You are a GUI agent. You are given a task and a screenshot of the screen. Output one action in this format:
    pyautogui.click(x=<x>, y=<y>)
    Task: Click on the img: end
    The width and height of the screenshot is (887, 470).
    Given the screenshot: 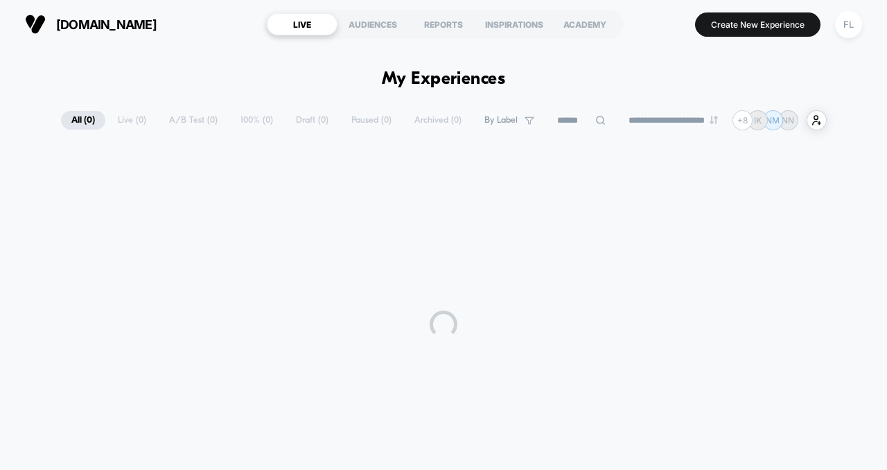 What is the action you would take?
    pyautogui.click(x=714, y=120)
    